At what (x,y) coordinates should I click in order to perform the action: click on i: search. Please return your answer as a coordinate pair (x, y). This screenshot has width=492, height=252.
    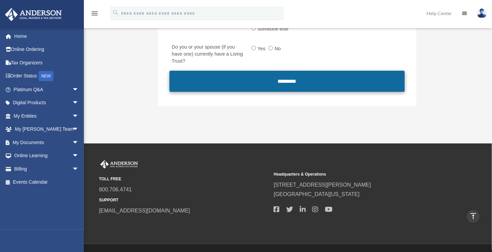
    Looking at the image, I should click on (116, 13).